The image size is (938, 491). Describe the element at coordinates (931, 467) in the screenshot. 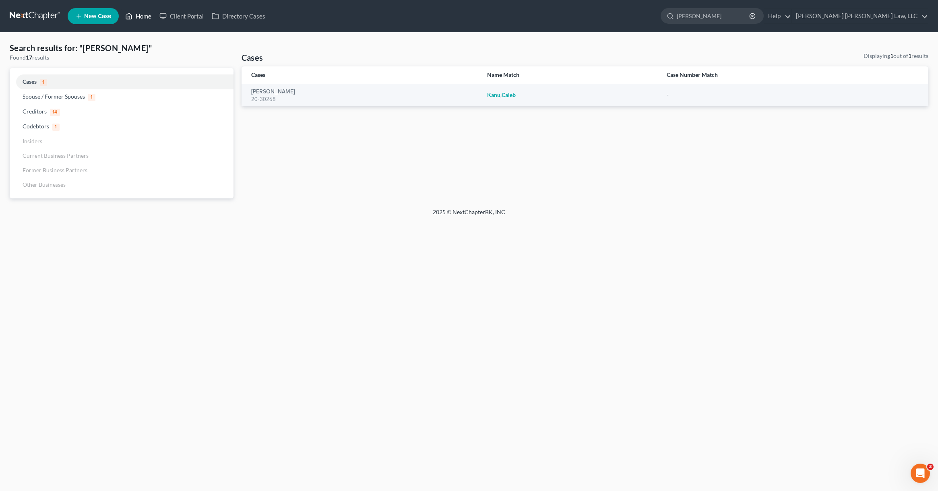

I see `span: 3` at that location.